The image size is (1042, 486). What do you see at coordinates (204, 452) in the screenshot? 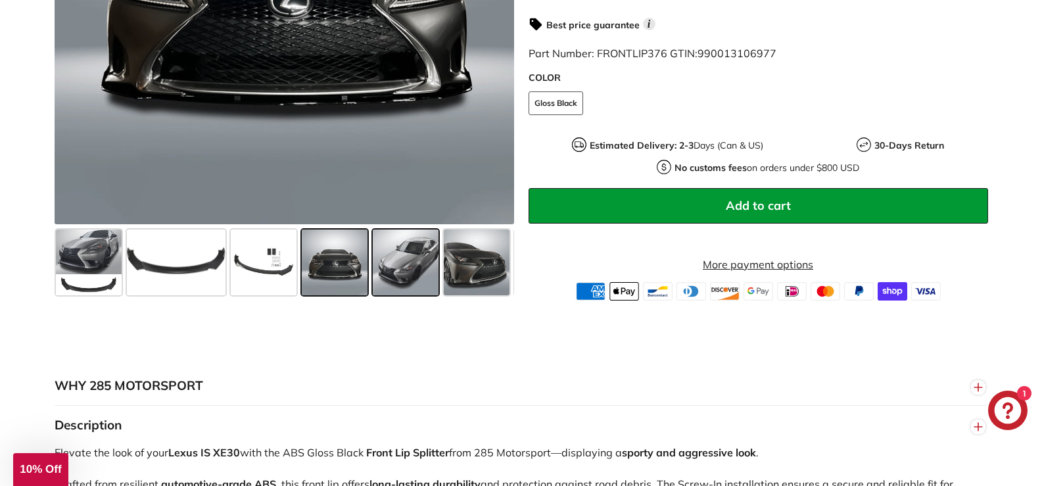
I see `strong: Lexus IS XE30` at bounding box center [204, 452].